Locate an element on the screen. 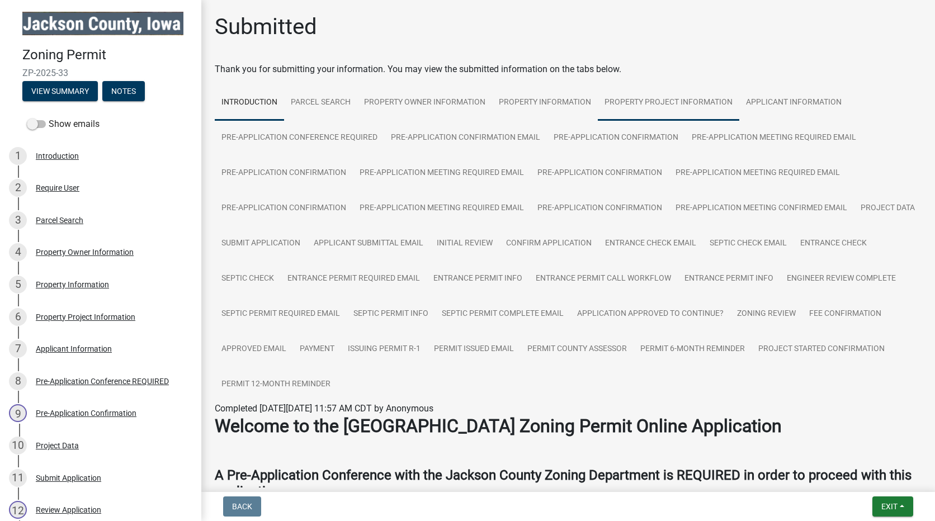 The height and width of the screenshot is (521, 935). a: Project Started Confirmation is located at coordinates (822, 350).